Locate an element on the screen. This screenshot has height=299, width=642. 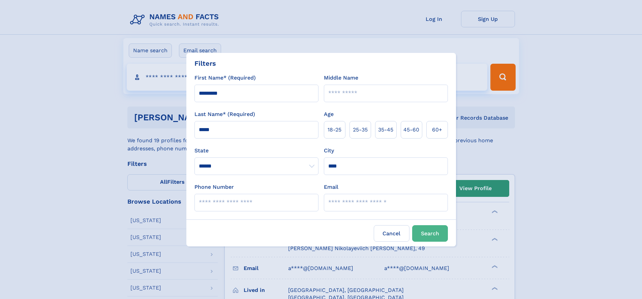
span: 60+ is located at coordinates (437, 130).